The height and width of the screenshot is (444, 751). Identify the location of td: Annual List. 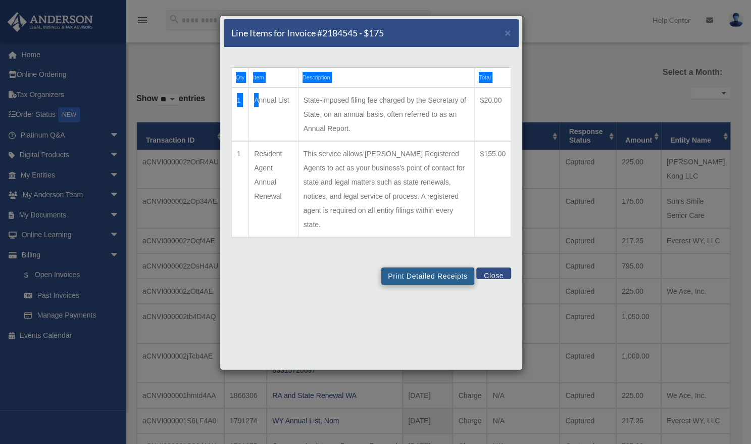
(273, 114).